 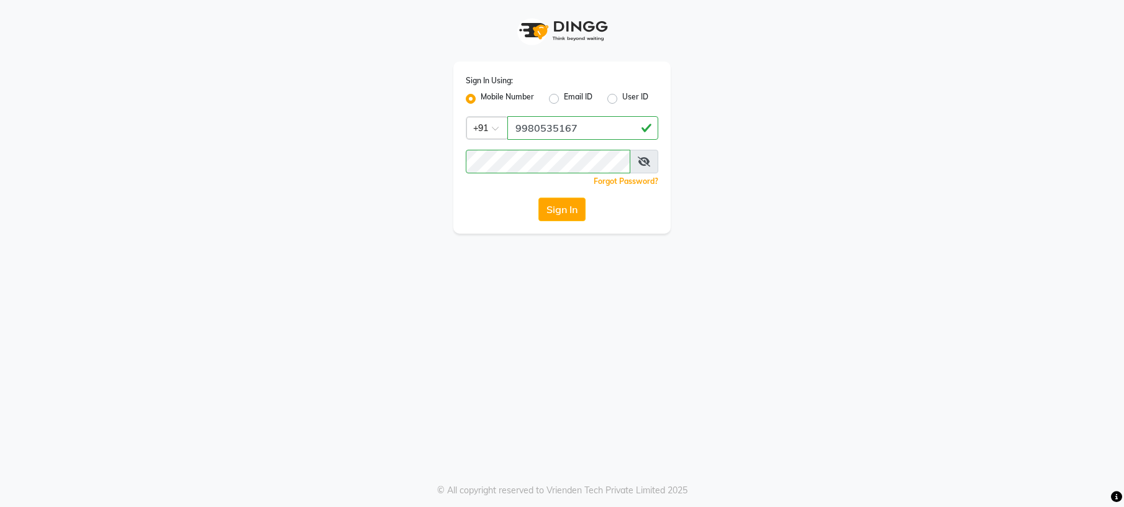 I want to click on label: Sign In Using:, so click(x=489, y=81).